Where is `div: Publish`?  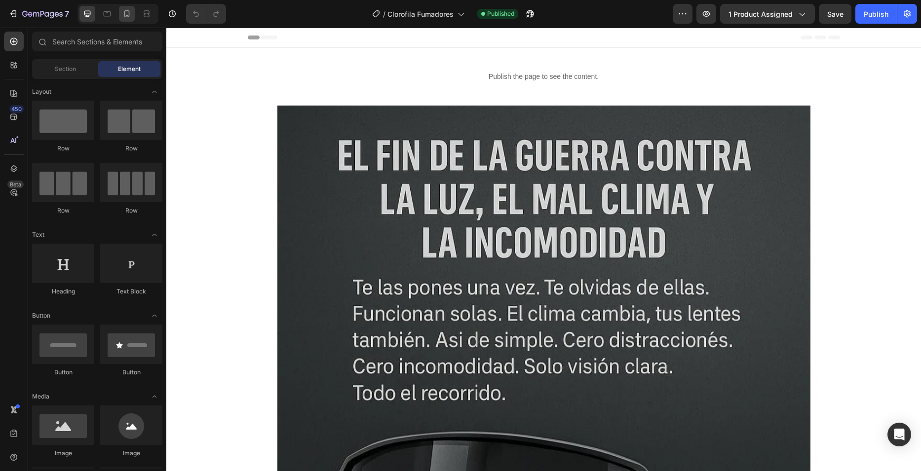 div: Publish is located at coordinates (876, 14).